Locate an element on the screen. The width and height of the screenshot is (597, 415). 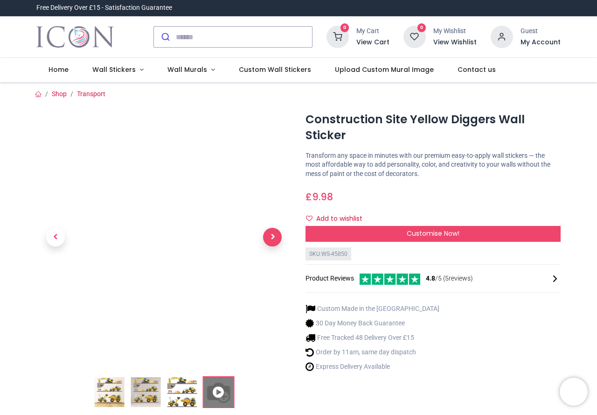
a: Previous is located at coordinates (56, 237).